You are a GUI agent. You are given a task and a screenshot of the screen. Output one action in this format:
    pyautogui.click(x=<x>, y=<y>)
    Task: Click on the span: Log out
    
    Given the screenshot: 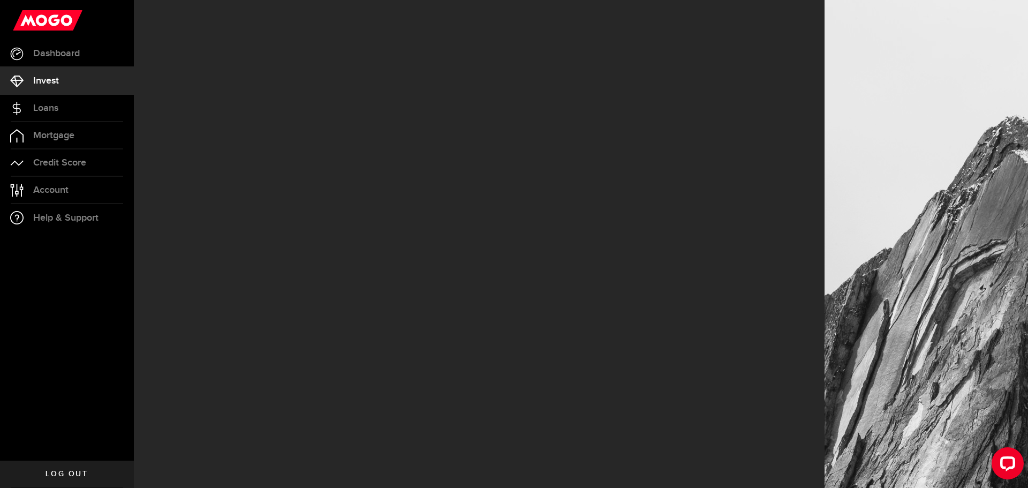 What is the action you would take?
    pyautogui.click(x=66, y=474)
    